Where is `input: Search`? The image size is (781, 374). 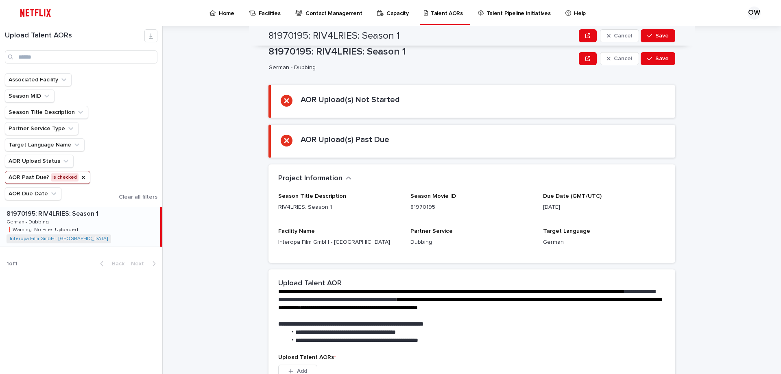
input: Search is located at coordinates (81, 57).